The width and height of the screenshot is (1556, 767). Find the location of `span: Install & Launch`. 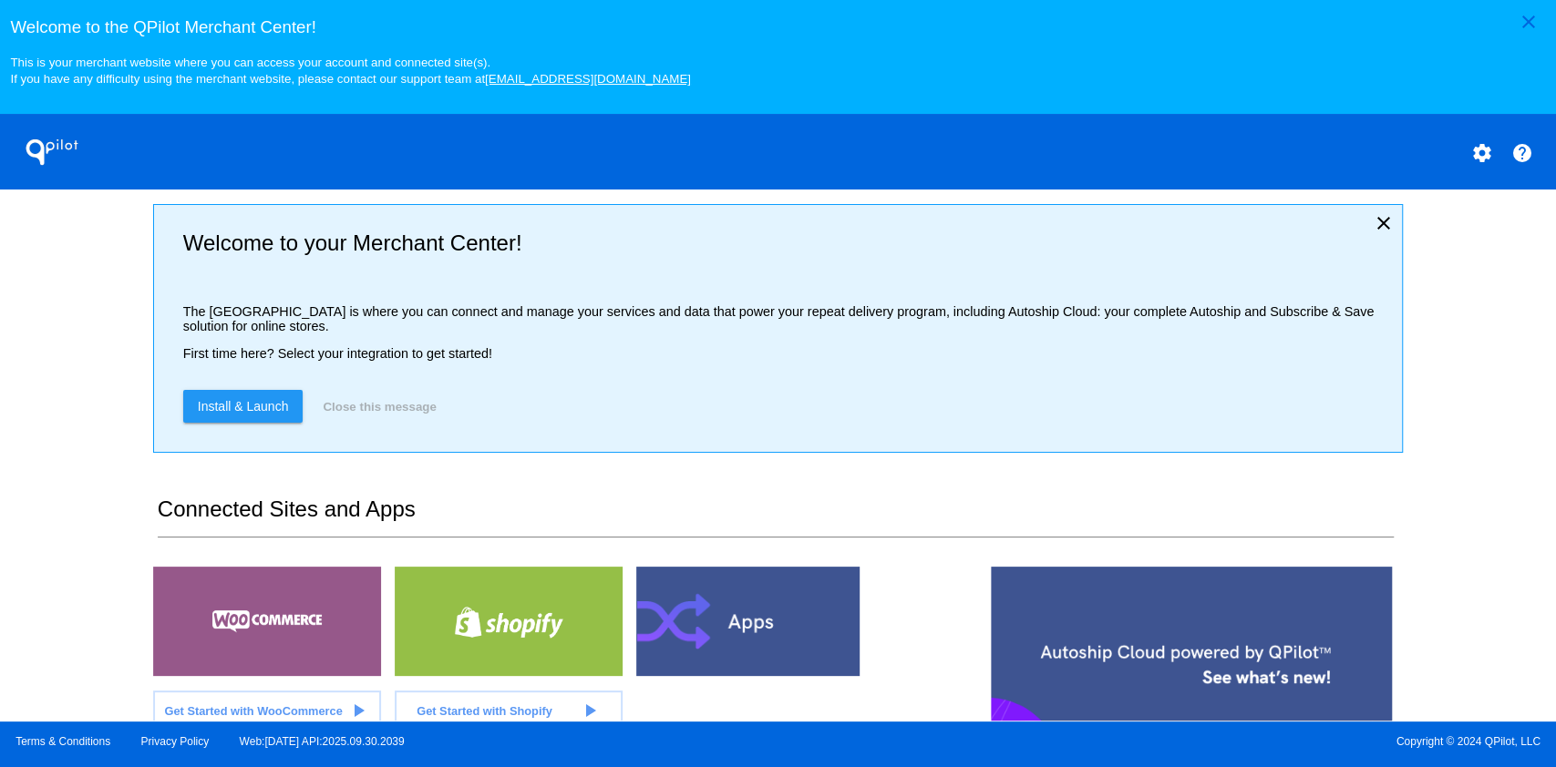

span: Install & Launch is located at coordinates (243, 406).